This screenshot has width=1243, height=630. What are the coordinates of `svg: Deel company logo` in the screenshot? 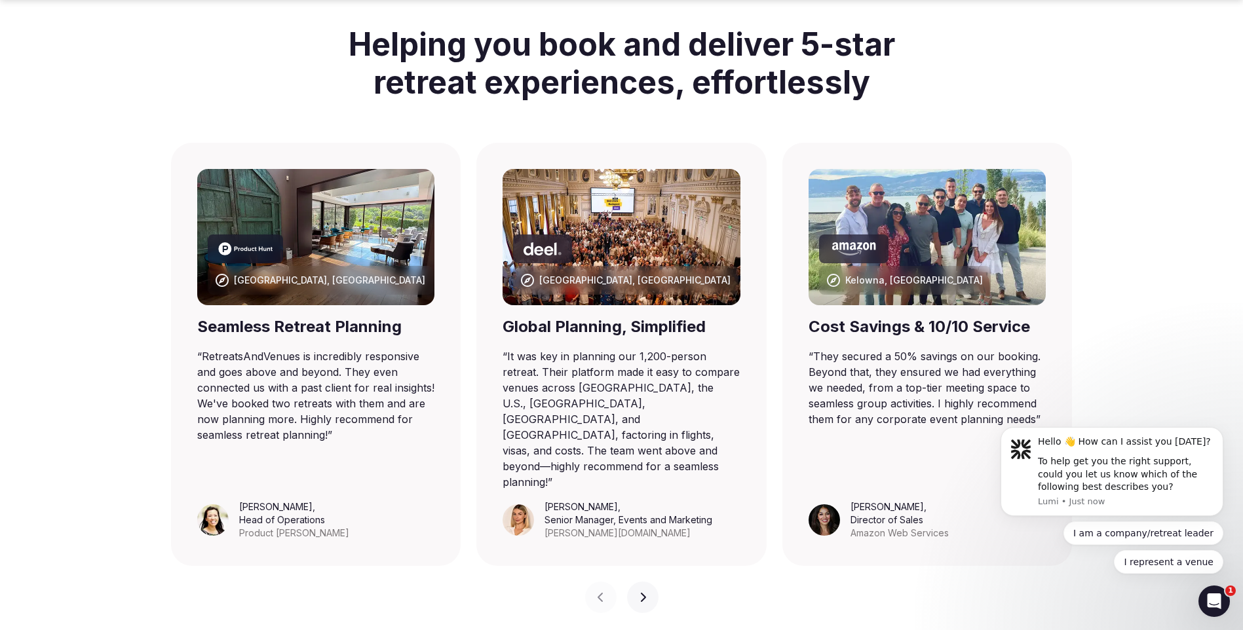 It's located at (543, 249).